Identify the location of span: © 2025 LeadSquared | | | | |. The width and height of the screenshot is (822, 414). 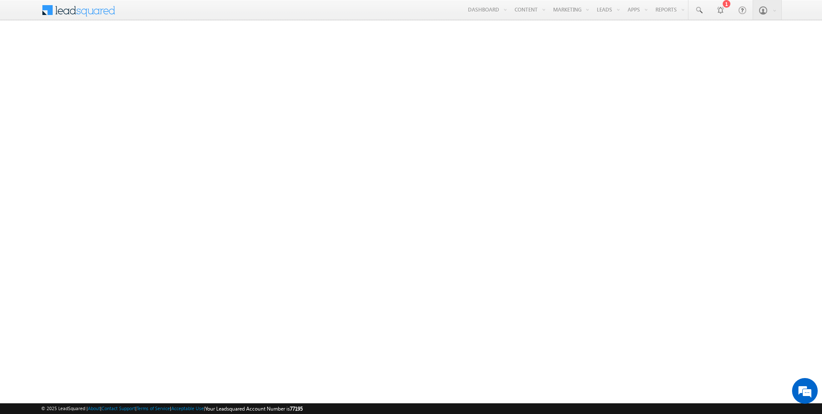
(172, 408).